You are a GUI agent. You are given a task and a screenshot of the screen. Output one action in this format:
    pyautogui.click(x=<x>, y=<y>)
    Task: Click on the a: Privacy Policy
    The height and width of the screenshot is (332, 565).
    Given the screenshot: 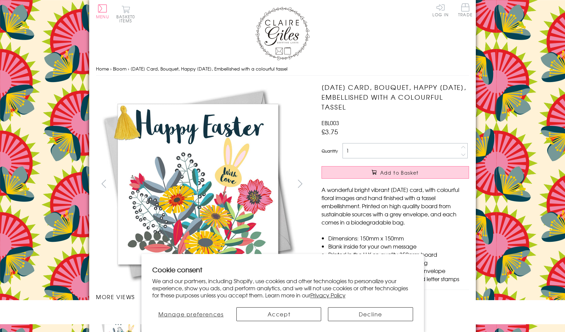 What is the action you would take?
    pyautogui.click(x=328, y=295)
    